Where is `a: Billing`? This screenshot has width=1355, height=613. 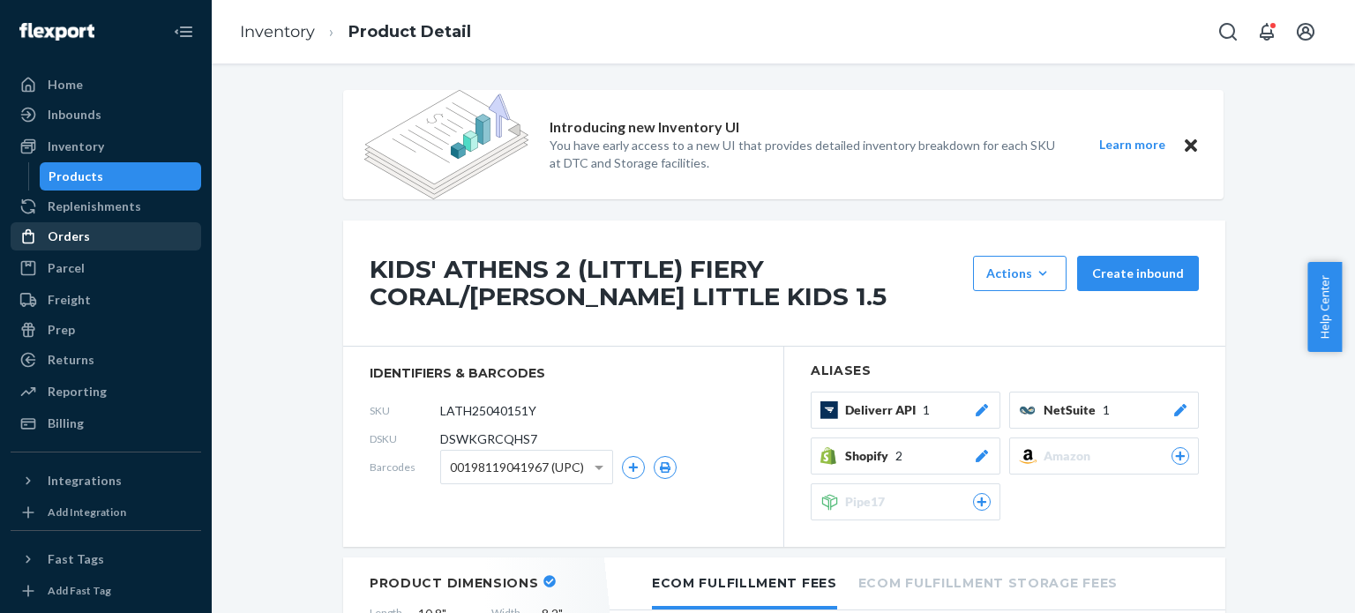 a: Billing is located at coordinates (106, 423).